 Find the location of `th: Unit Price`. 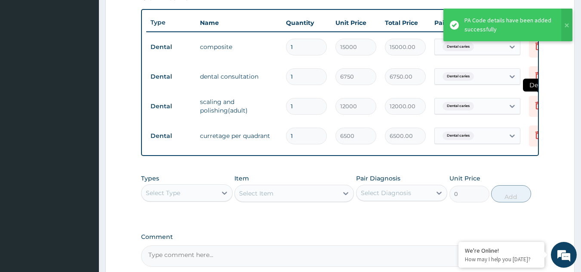

th: Unit Price is located at coordinates (356, 23).